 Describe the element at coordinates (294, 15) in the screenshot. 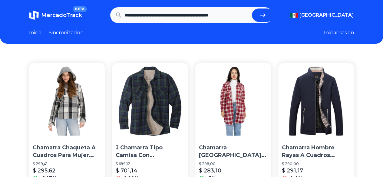

I see `img: Mexico` at that location.